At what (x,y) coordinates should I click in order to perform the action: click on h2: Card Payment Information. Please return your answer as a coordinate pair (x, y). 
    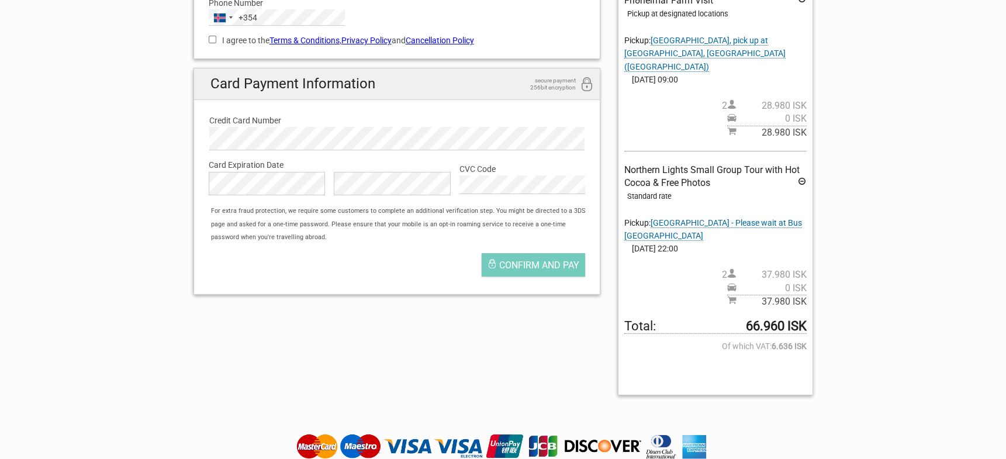
    Looking at the image, I should click on (397, 84).